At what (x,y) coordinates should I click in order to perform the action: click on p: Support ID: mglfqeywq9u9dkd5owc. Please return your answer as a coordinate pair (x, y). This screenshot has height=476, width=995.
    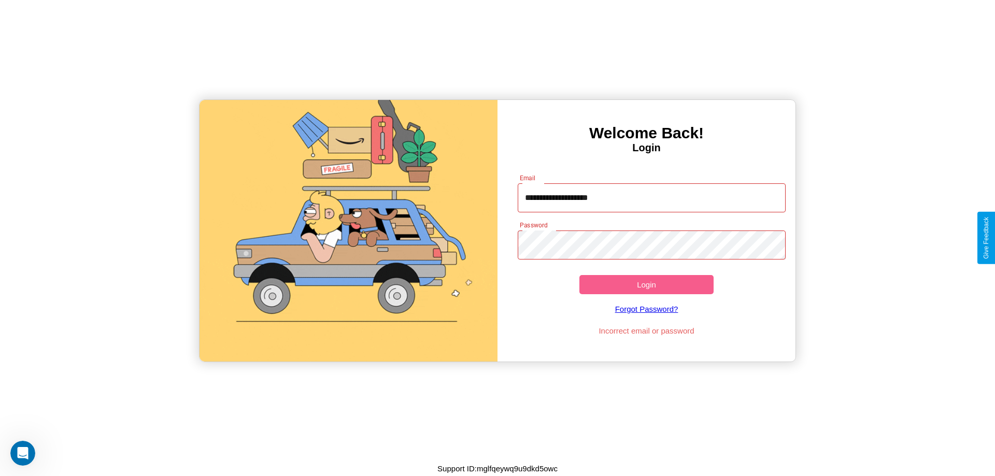
    Looking at the image, I should click on (497, 468).